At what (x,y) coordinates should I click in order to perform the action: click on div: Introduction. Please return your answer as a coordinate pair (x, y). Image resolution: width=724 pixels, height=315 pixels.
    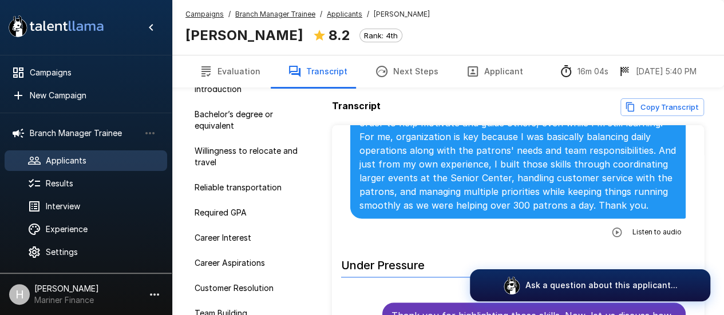
    Looking at the image, I should click on (252, 89).